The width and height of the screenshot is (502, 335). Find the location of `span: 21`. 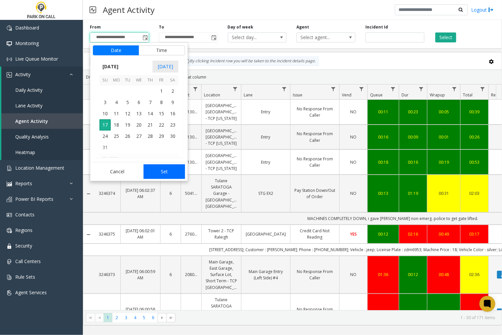

span: 21 is located at coordinates (150, 125).